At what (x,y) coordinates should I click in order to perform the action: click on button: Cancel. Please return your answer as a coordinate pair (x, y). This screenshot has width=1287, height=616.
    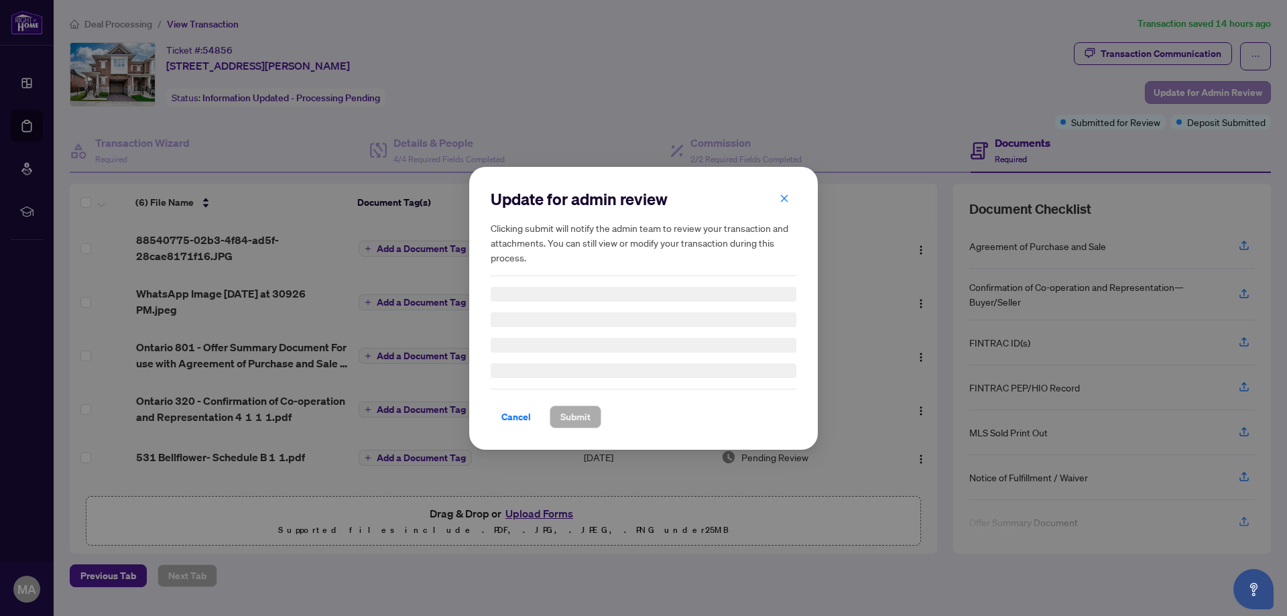
    Looking at the image, I should click on (516, 417).